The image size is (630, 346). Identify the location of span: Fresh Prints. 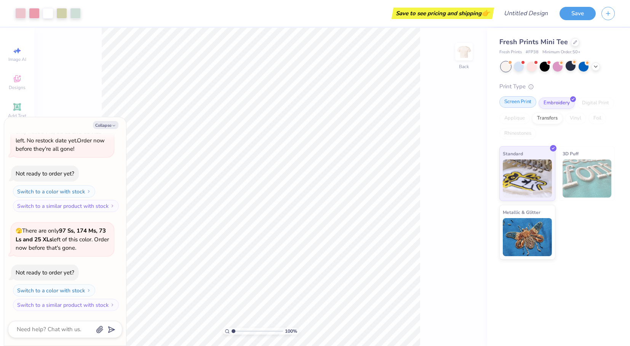
(510, 52).